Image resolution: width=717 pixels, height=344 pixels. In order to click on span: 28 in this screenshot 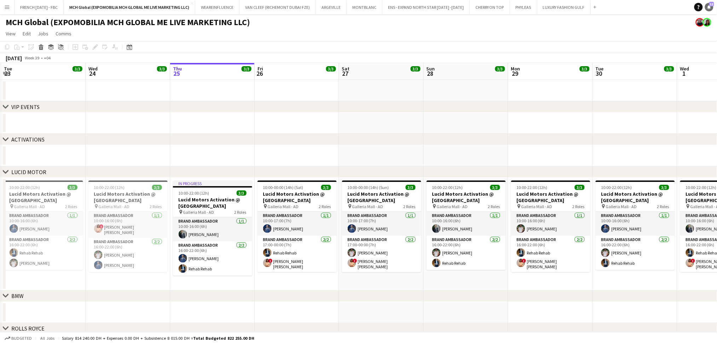, I will do `click(430, 73)`.